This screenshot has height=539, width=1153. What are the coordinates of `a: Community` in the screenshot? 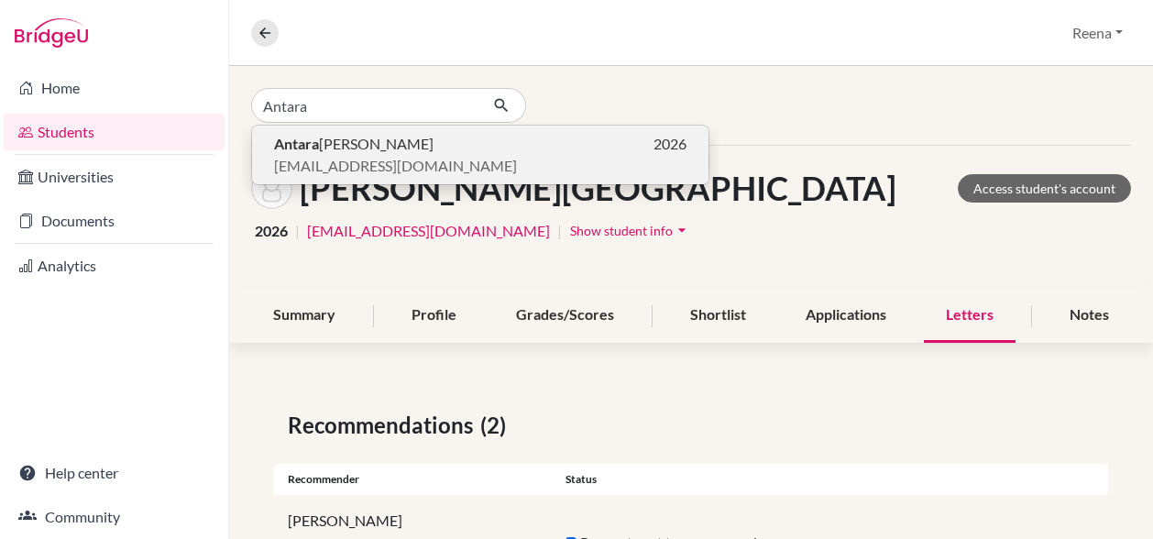 It's located at (114, 517).